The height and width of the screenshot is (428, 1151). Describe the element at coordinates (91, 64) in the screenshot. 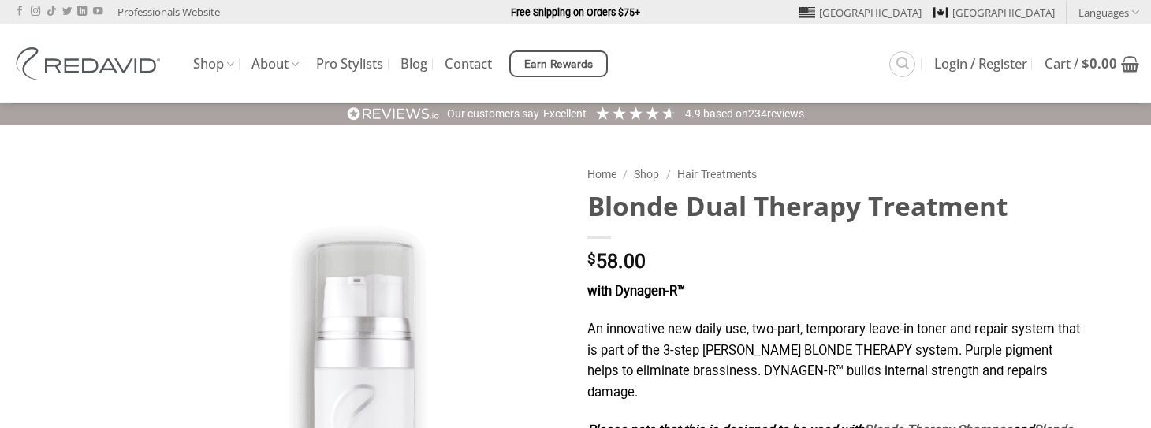

I see `img: REDAVID Salon Products | United States` at that location.